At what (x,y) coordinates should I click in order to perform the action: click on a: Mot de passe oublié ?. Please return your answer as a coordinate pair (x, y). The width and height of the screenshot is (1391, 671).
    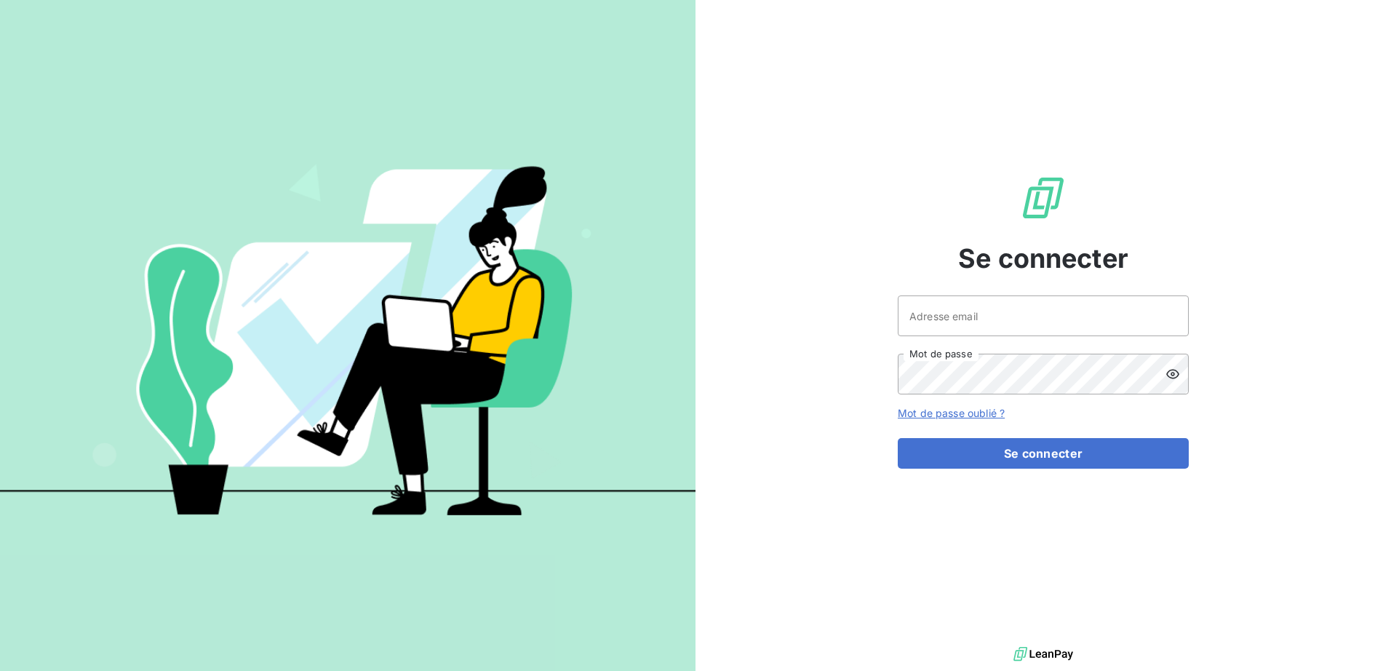
    Looking at the image, I should click on (951, 413).